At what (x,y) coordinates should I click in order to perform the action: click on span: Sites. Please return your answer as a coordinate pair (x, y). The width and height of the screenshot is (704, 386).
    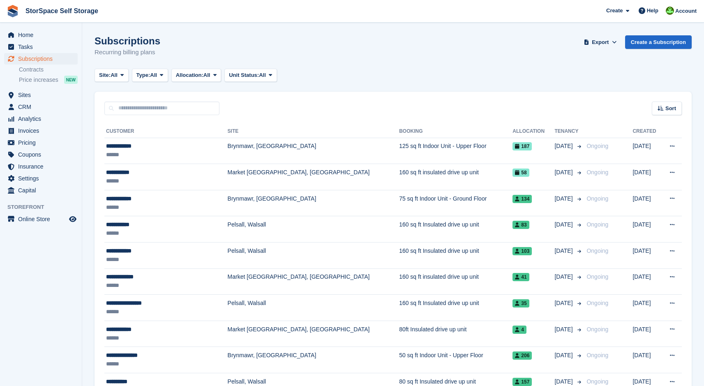
    Looking at the image, I should click on (43, 95).